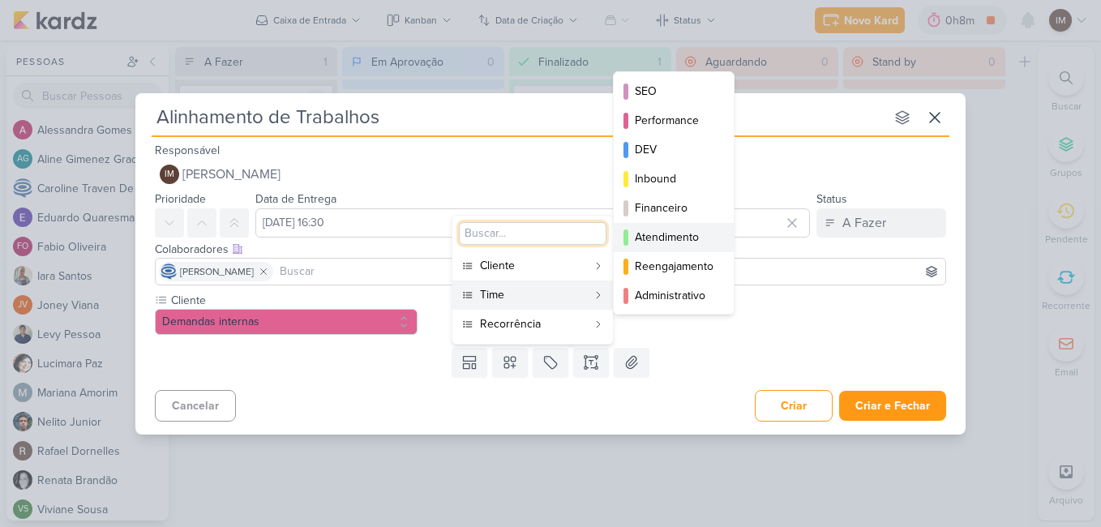 The image size is (1101, 527). Describe the element at coordinates (195, 405) in the screenshot. I see `button: Cancelar` at that location.